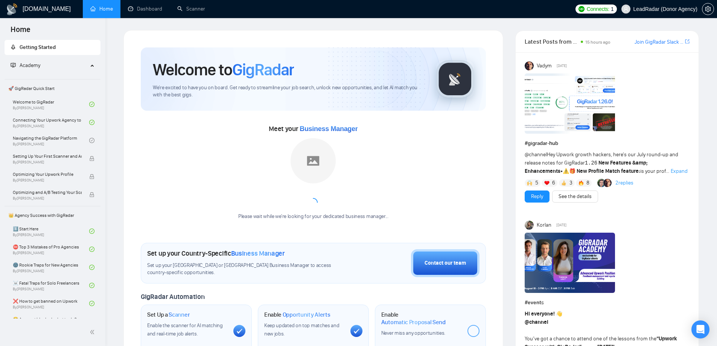  What do you see at coordinates (554, 183) in the screenshot?
I see `span: 6` at bounding box center [554, 183].